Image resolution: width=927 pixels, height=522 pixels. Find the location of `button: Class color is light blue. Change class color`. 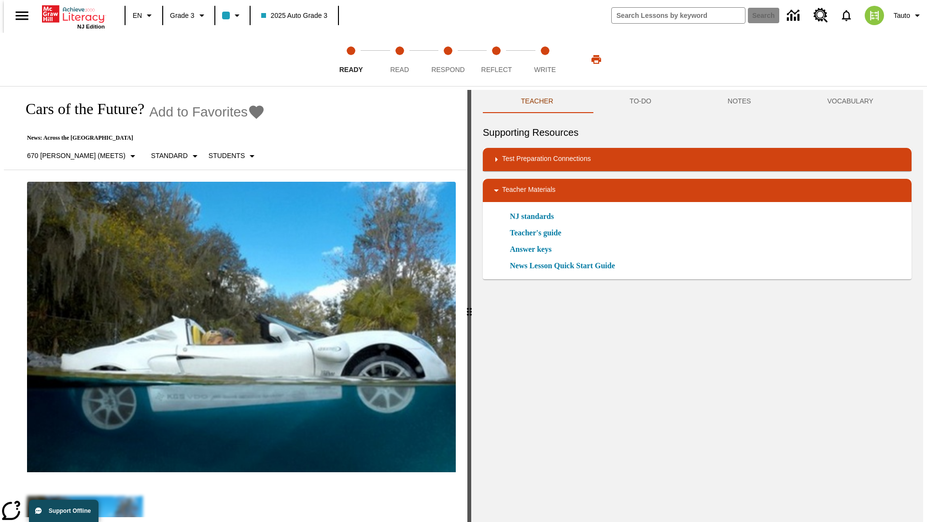

button: Class color is light blue. Change class color is located at coordinates (232, 15).